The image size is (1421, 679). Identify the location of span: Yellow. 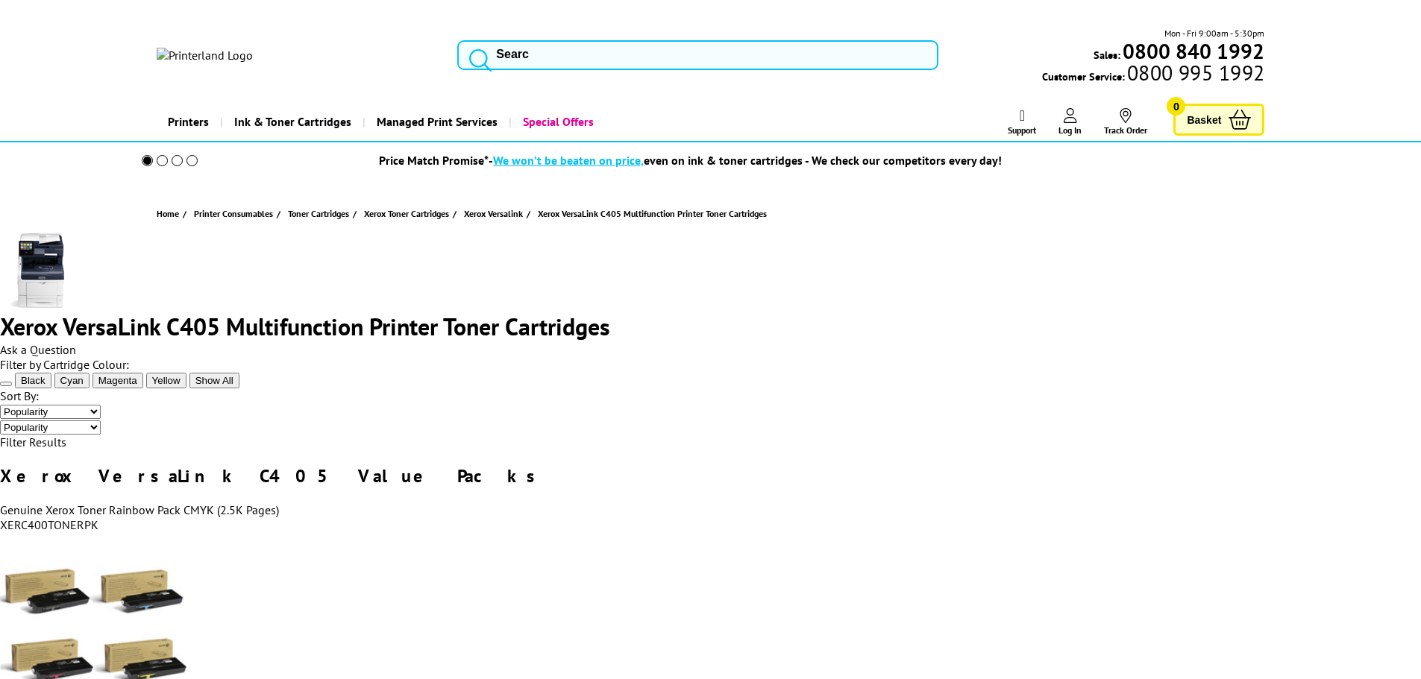
(166, 380).